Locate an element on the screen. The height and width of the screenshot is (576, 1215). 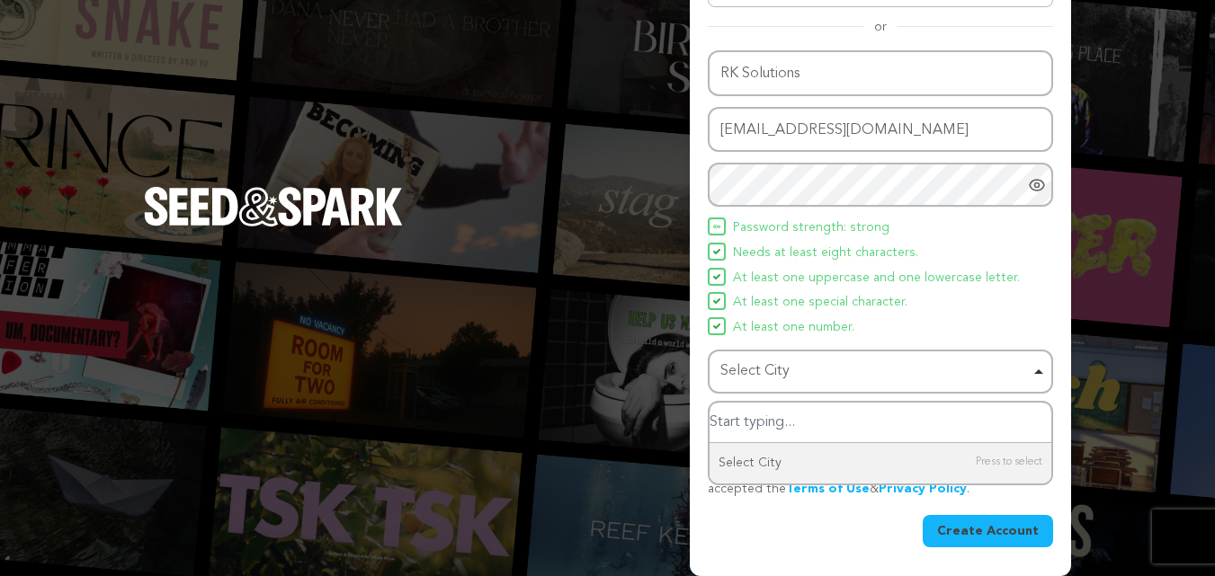
input: Email address is located at coordinates (880, 129).